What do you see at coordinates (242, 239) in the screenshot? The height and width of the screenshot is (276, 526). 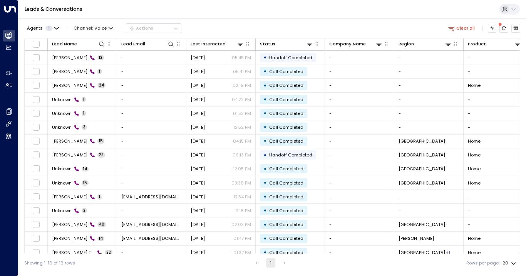 I see `p: 01:47 PM` at bounding box center [242, 239].